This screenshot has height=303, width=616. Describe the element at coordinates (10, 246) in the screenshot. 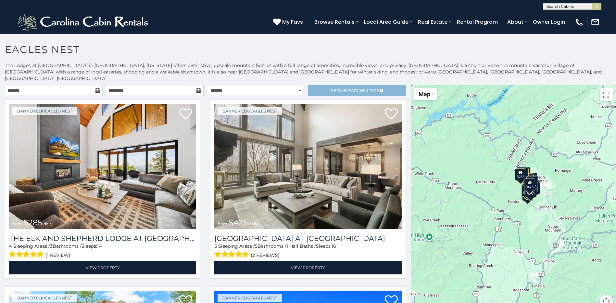

I see `span: 4` at that location.